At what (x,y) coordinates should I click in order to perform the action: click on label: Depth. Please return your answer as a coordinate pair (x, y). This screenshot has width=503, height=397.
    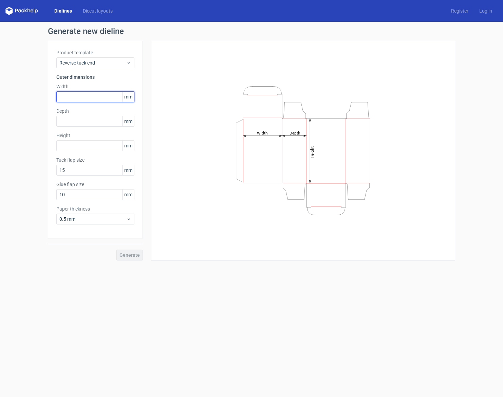
    Looking at the image, I should click on (95, 111).